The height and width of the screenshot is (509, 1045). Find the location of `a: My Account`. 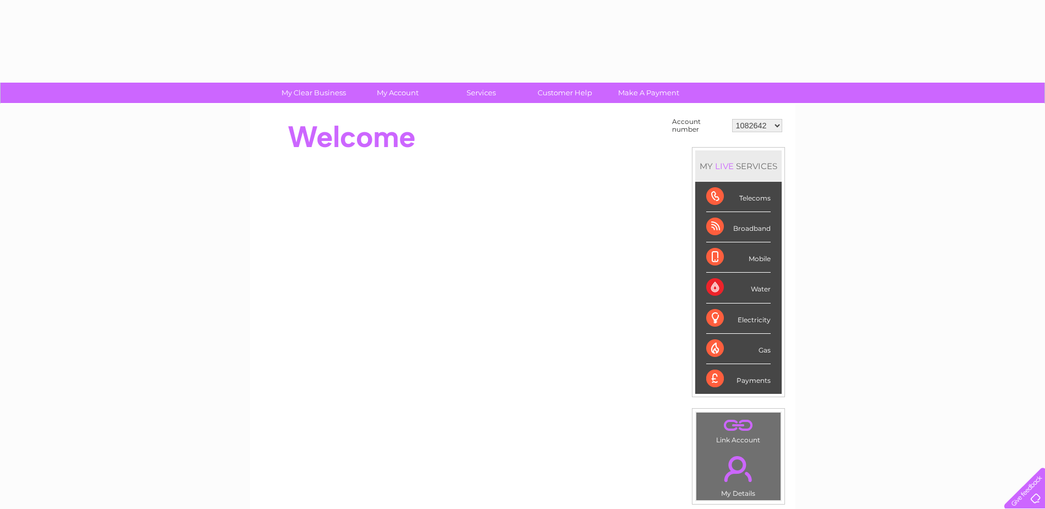

a: My Account is located at coordinates (397, 93).